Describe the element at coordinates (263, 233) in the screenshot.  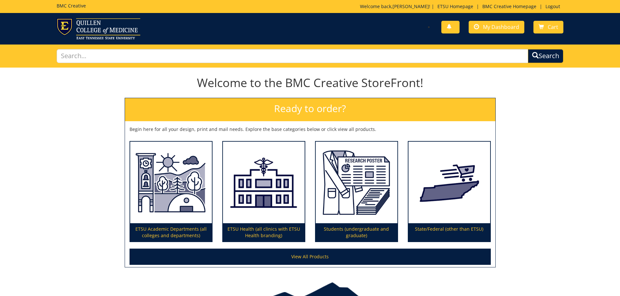
I see `p: ETSU Health (all clinics with ETSU Health branding)` at that location.